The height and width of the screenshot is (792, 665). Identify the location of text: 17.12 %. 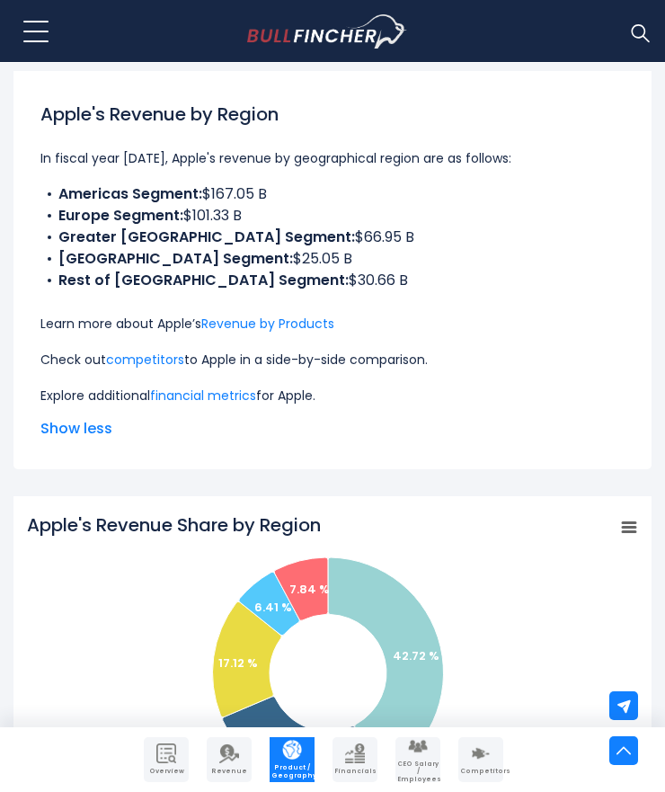
(238, 662).